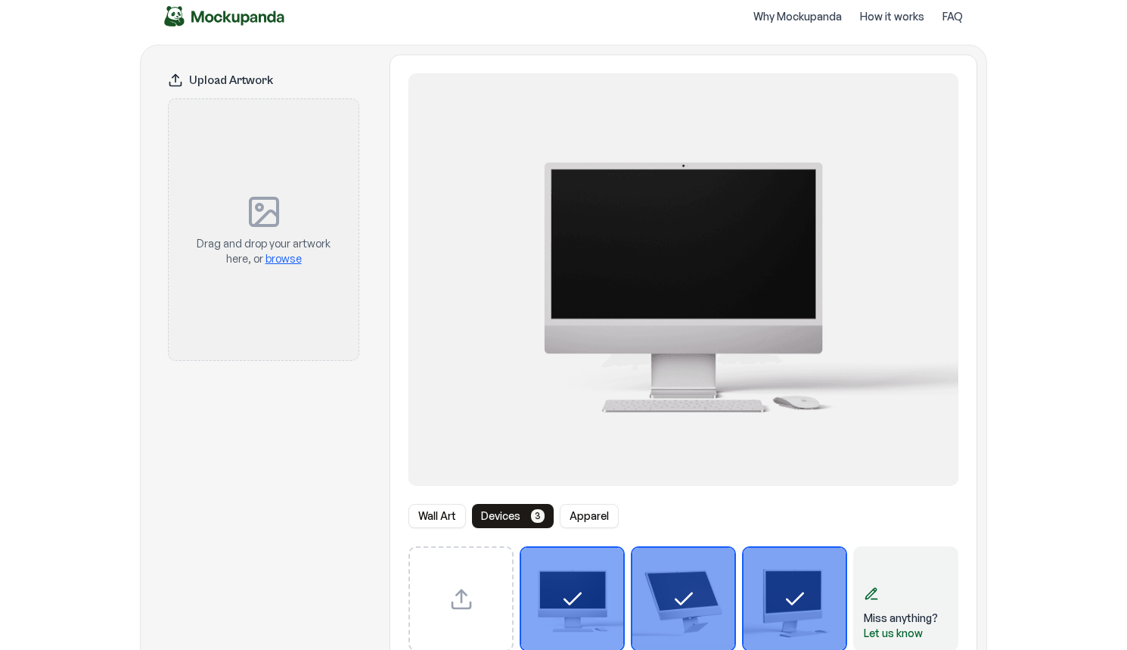 Image resolution: width=1127 pixels, height=650 pixels. What do you see at coordinates (952, 17) in the screenshot?
I see `a: FAQ` at bounding box center [952, 17].